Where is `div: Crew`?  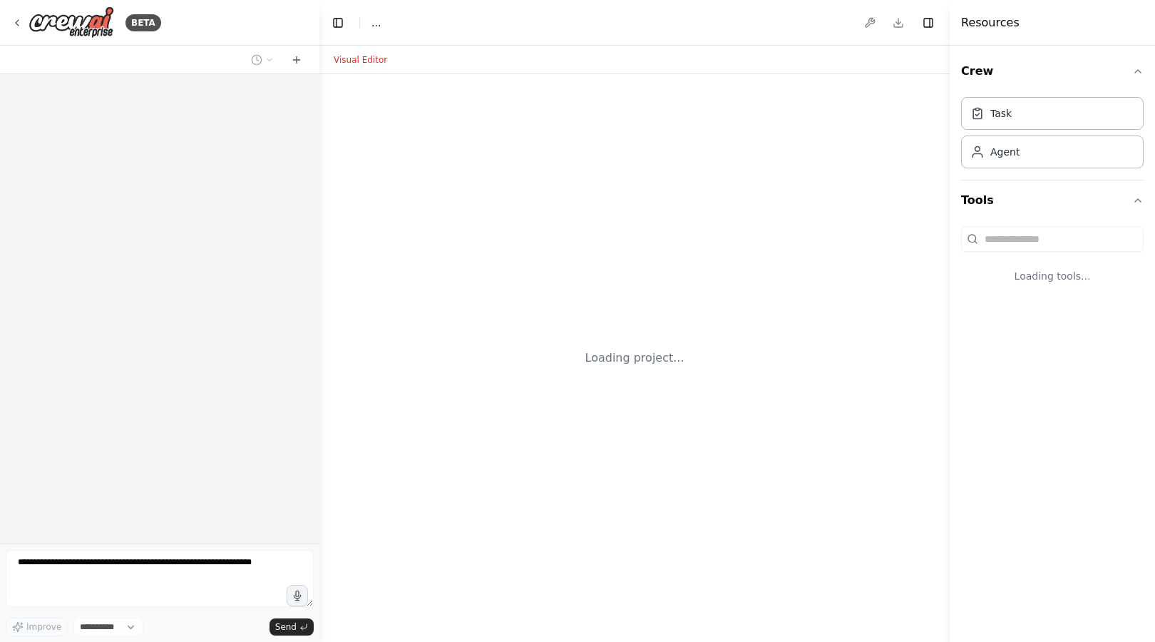 div: Crew is located at coordinates (1053, 135).